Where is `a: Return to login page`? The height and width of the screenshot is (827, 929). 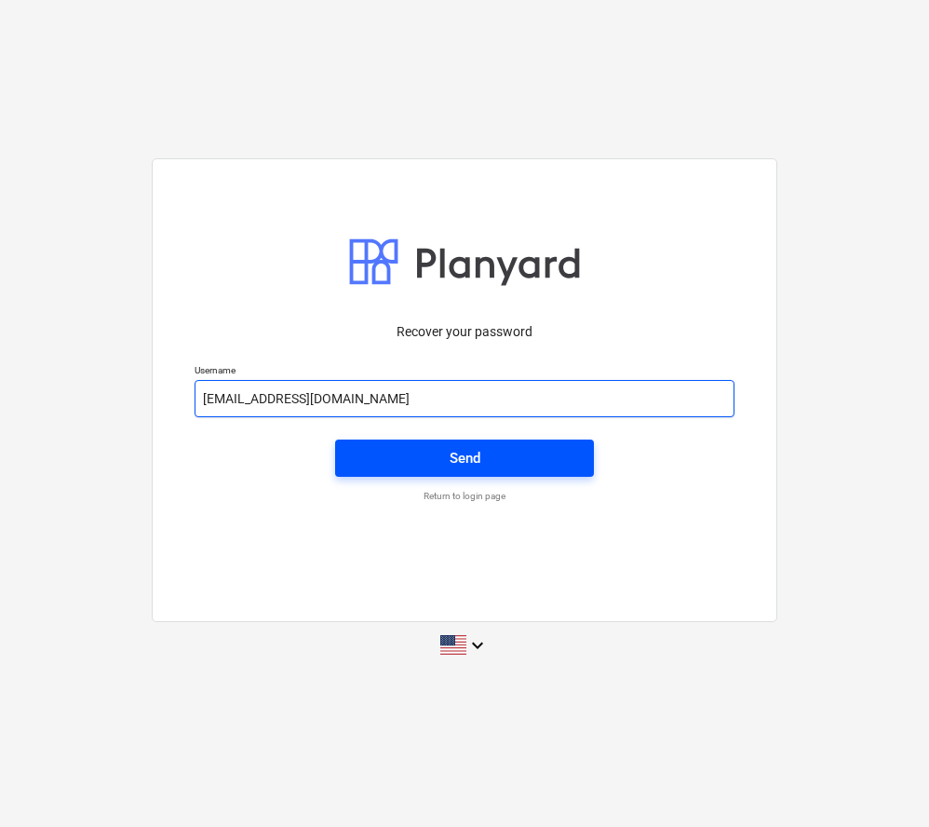
a: Return to login page is located at coordinates (465, 495).